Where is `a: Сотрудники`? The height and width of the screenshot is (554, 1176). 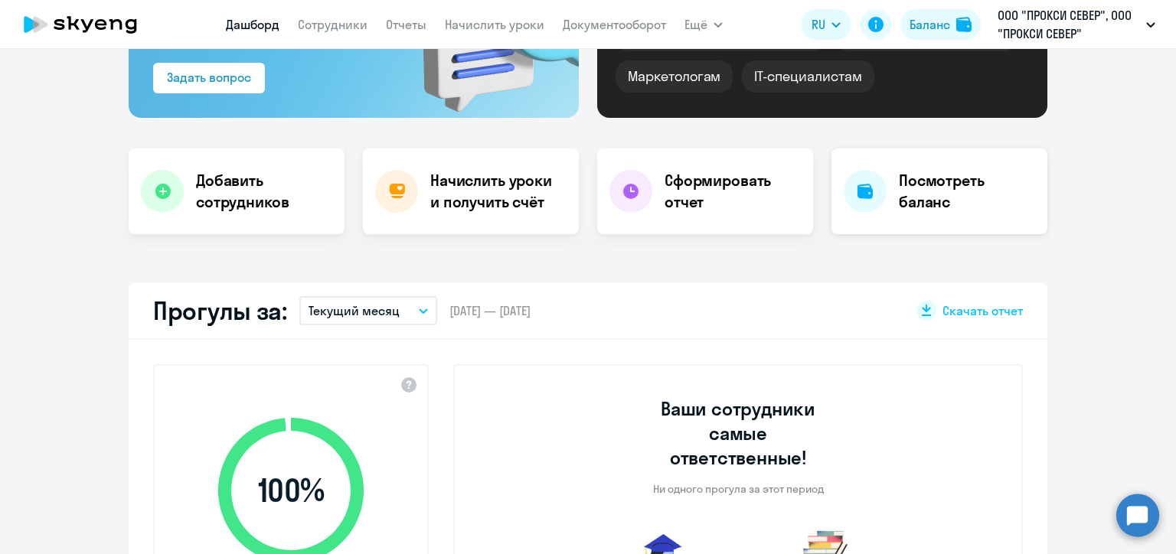
a: Сотрудники is located at coordinates (332, 25).